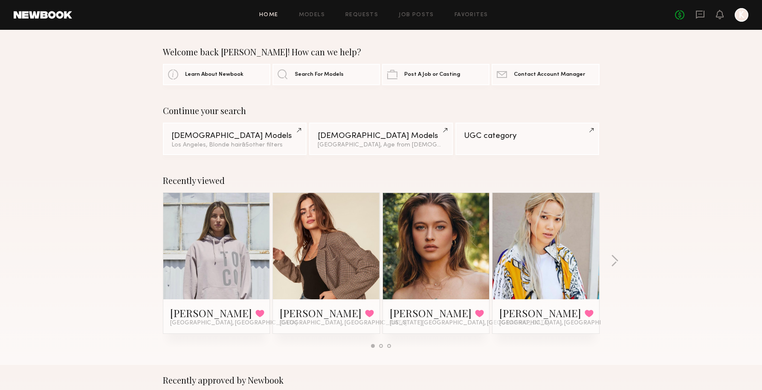 This screenshot has height=390, width=762. Describe the element at coordinates (545, 75) in the screenshot. I see `a: Contact Account Manager` at that location.